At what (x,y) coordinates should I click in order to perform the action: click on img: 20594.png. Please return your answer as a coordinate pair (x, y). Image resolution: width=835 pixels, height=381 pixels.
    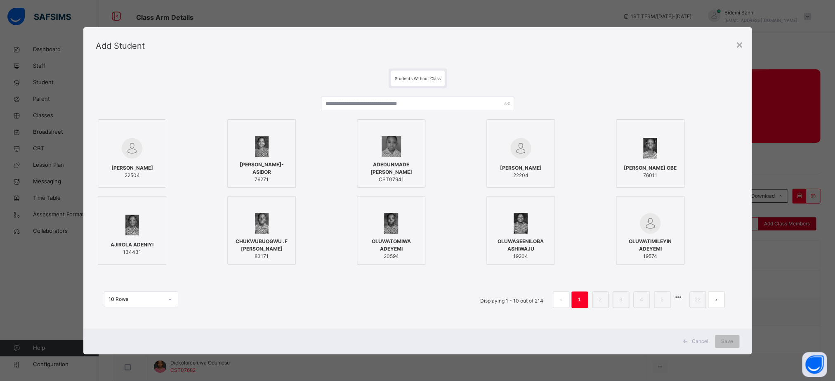
    Looking at the image, I should click on (391, 223).